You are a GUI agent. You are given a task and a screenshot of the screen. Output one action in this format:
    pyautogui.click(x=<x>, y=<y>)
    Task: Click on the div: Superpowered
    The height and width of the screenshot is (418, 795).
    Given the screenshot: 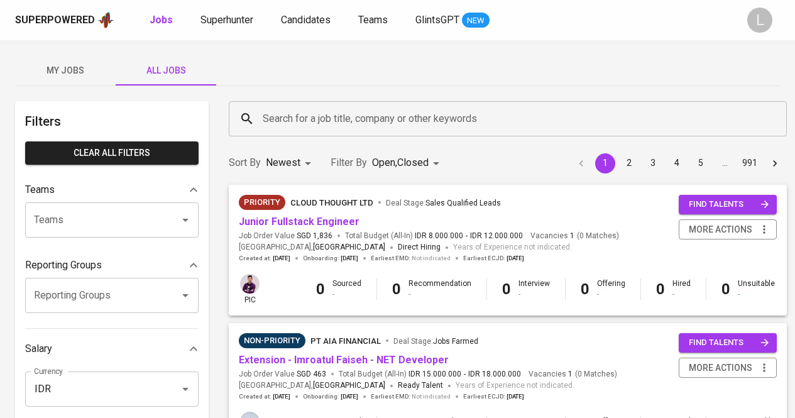 What is the action you would take?
    pyautogui.click(x=55, y=20)
    